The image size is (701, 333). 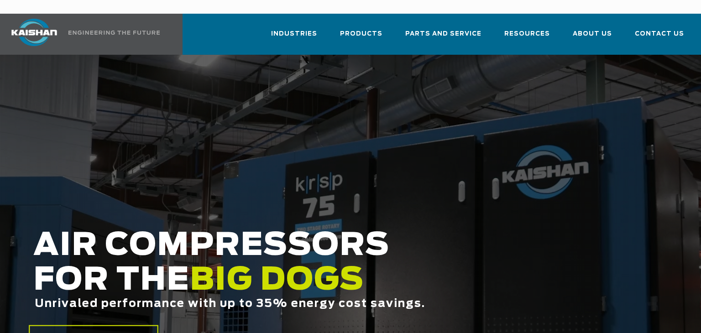 I want to click on span: Contact Us, so click(x=660, y=34).